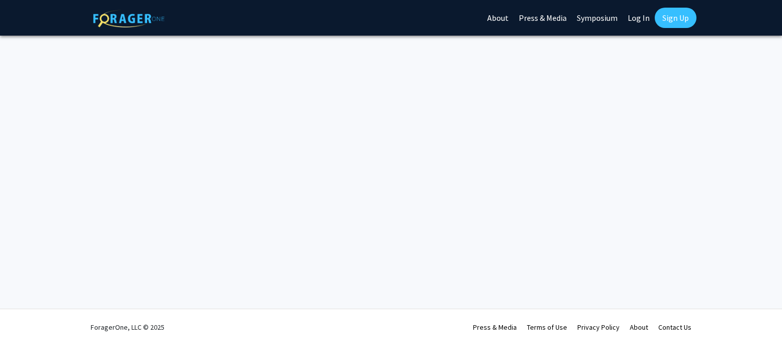 This screenshot has width=782, height=345. Describe the element at coordinates (495, 327) in the screenshot. I see `a: Press & Media` at that location.